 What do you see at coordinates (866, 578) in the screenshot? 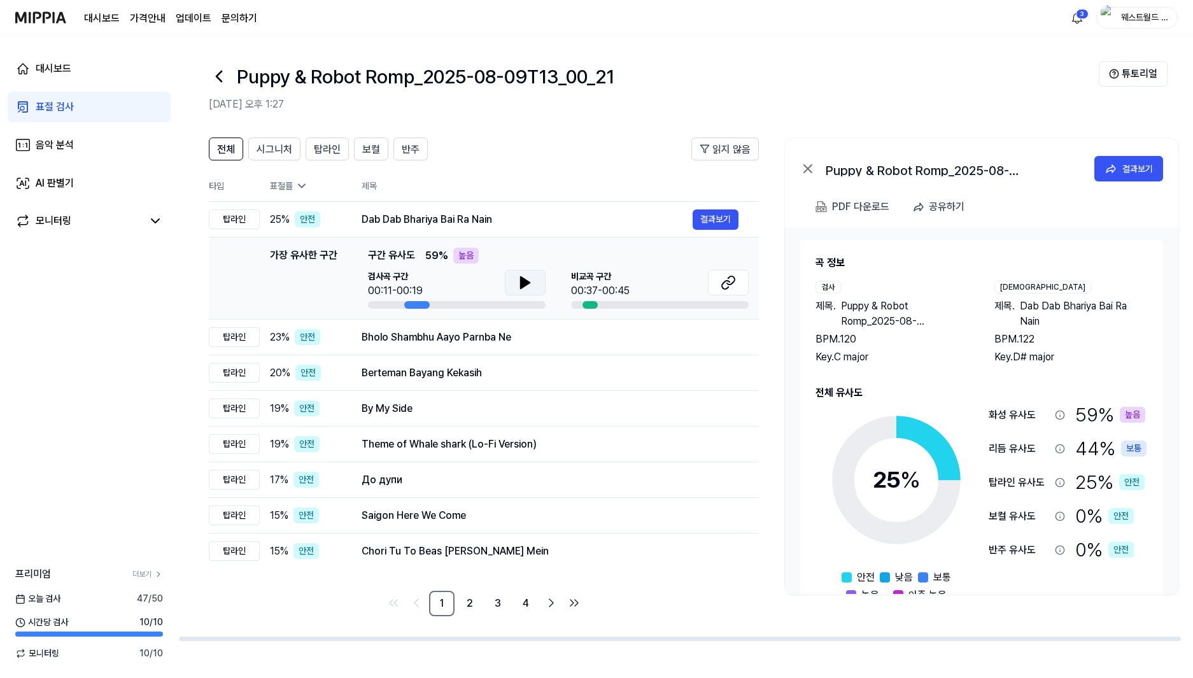
I see `span: 안전` at bounding box center [866, 578].